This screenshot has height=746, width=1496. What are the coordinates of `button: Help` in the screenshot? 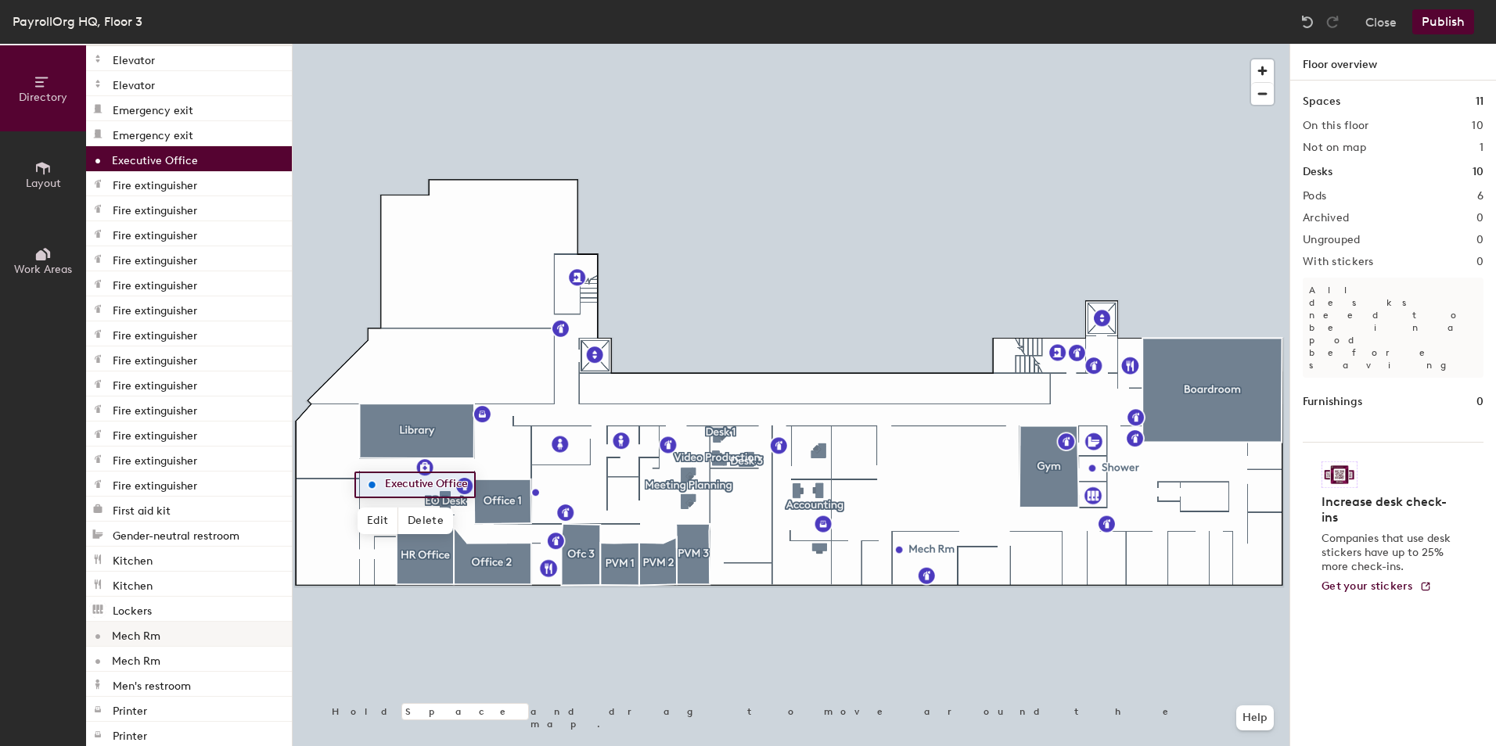 It's located at (1255, 718).